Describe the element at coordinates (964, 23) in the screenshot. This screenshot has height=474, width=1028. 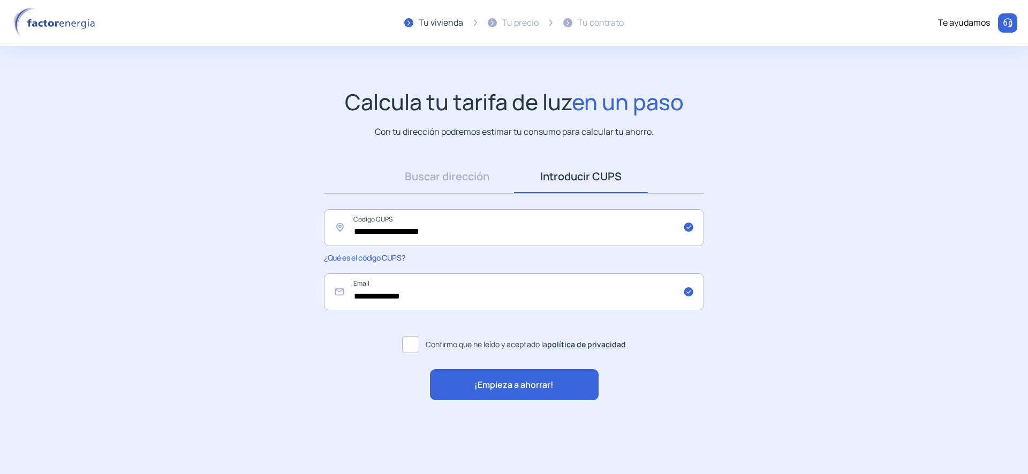
I see `div: Te ayudamos` at that location.